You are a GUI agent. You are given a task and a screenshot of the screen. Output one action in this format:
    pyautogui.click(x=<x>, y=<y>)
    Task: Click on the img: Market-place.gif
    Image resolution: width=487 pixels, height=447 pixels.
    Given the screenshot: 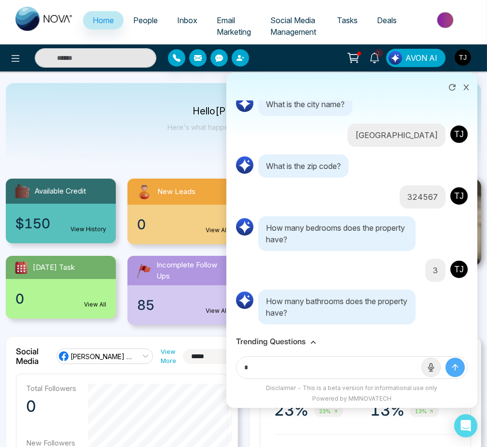 What is the action you would take?
    pyautogui.click(x=446, y=20)
    